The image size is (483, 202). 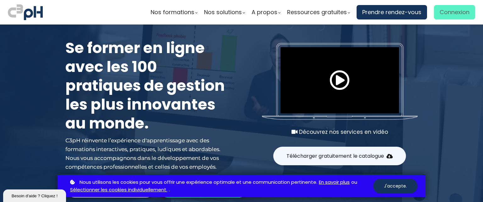 What do you see at coordinates (454, 12) in the screenshot?
I see `a: Connexion` at bounding box center [454, 12].